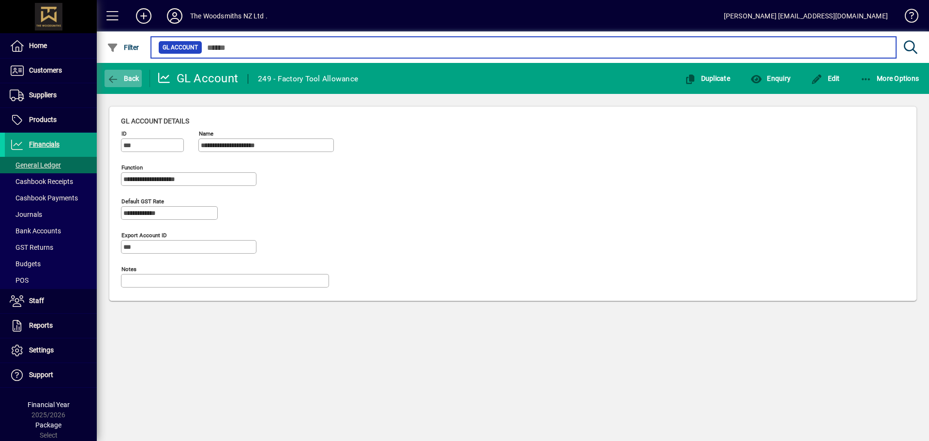 This screenshot has width=929, height=441. What do you see at coordinates (19, 280) in the screenshot?
I see `span: POS` at bounding box center [19, 280].